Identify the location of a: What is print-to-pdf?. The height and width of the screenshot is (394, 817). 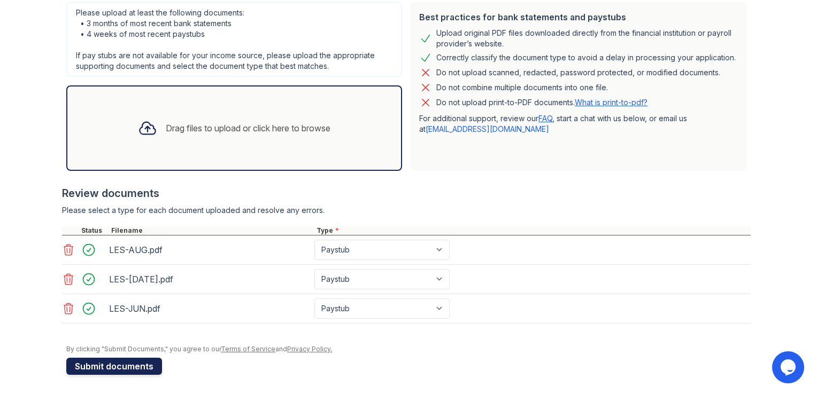
(611, 102).